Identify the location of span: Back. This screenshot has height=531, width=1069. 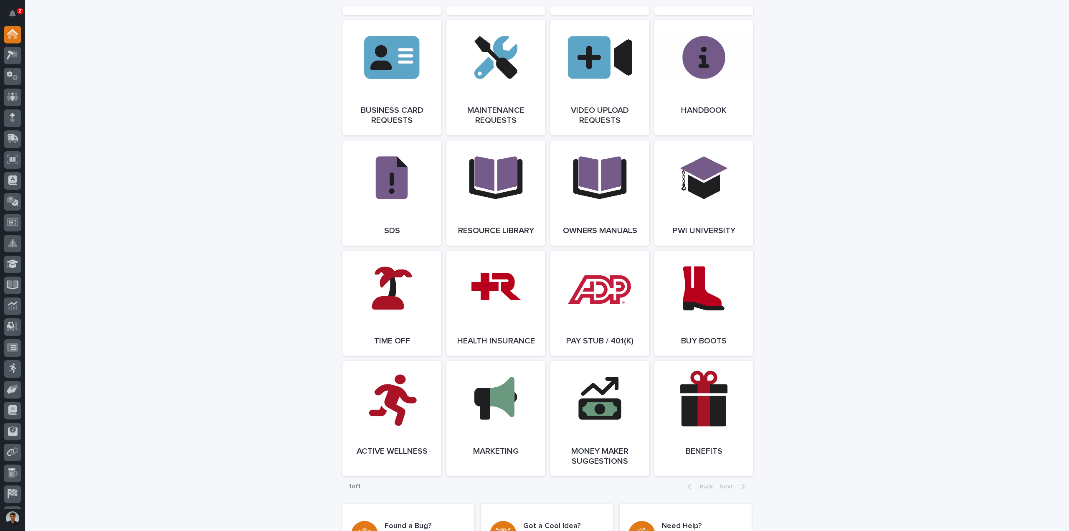
(704, 486).